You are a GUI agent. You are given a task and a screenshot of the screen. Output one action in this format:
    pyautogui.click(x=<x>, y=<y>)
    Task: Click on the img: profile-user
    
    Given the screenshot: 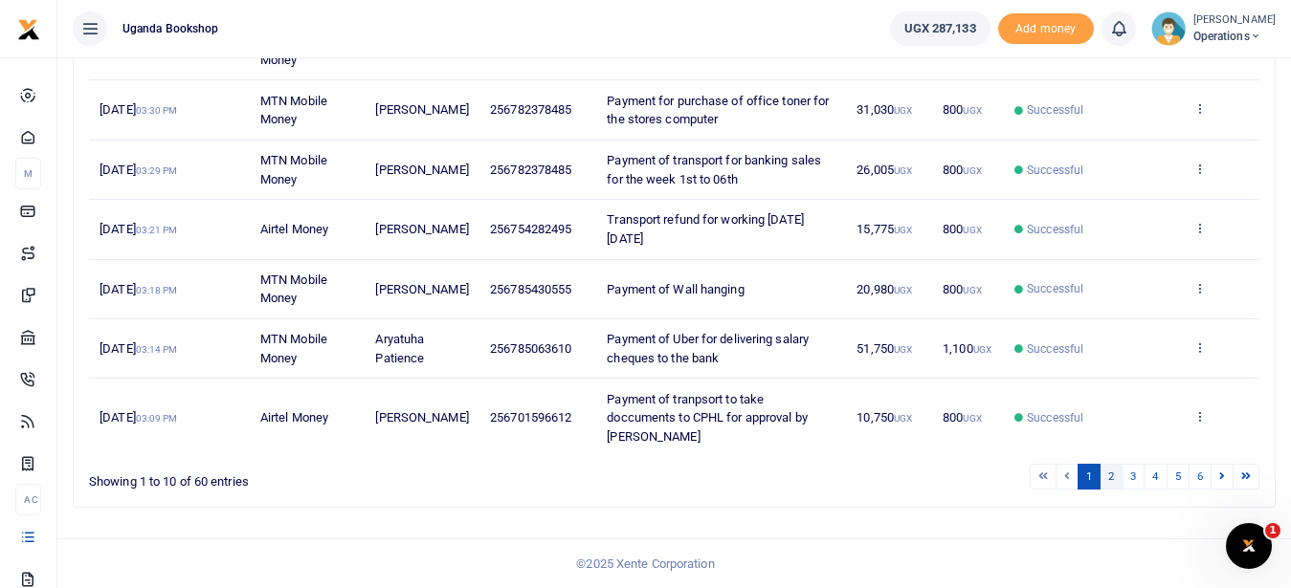 What is the action you would take?
    pyautogui.click(x=1168, y=29)
    